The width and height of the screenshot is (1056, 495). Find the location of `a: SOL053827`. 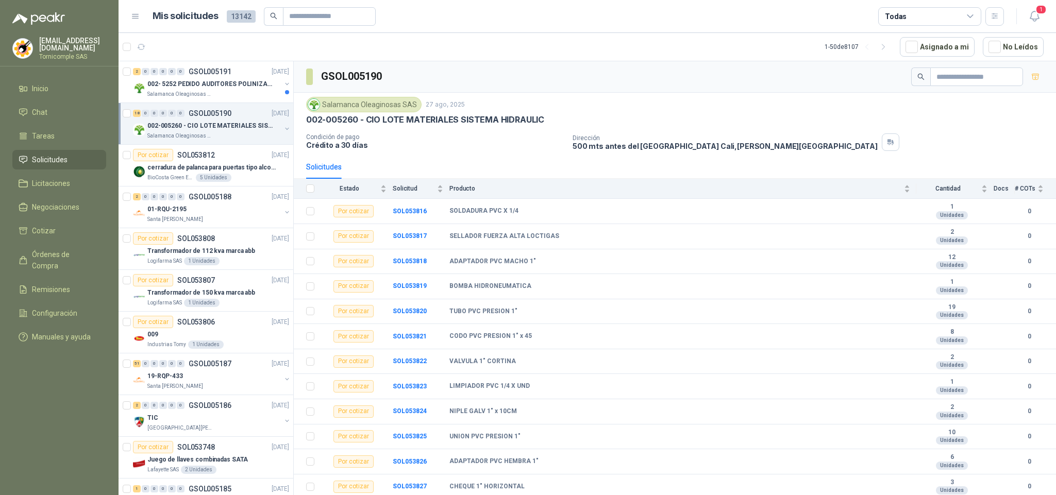

a: SOL053827 is located at coordinates (410, 487).